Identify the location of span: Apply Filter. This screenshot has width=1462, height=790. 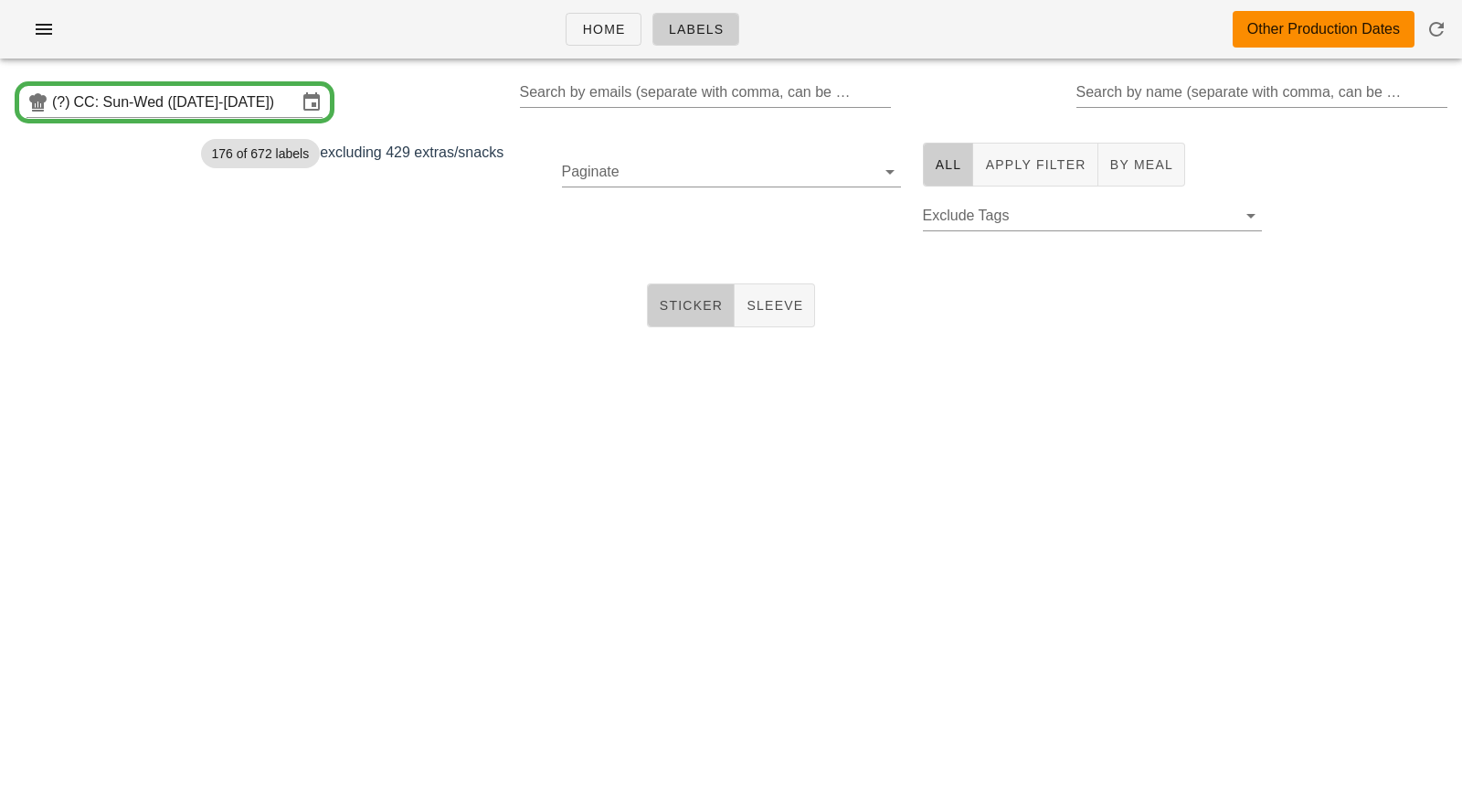
(1034, 164).